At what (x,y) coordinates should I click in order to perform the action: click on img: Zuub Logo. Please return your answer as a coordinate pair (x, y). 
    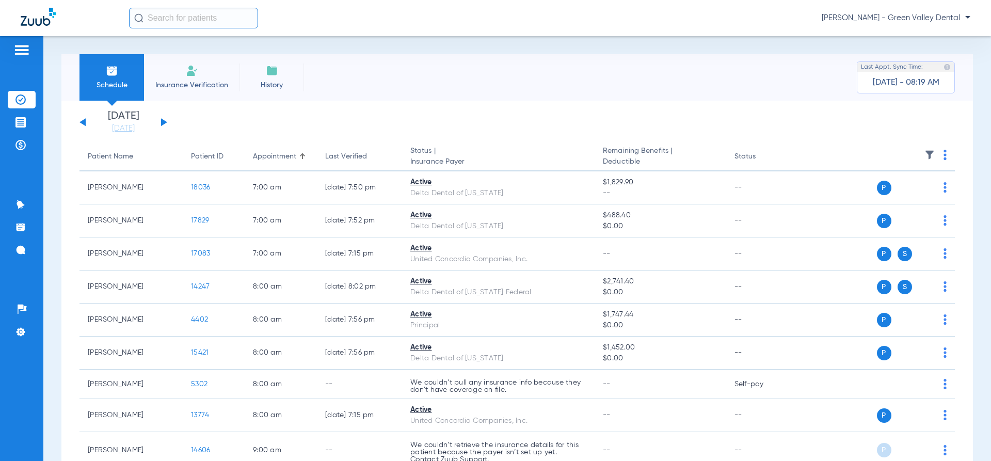
    Looking at the image, I should click on (38, 17).